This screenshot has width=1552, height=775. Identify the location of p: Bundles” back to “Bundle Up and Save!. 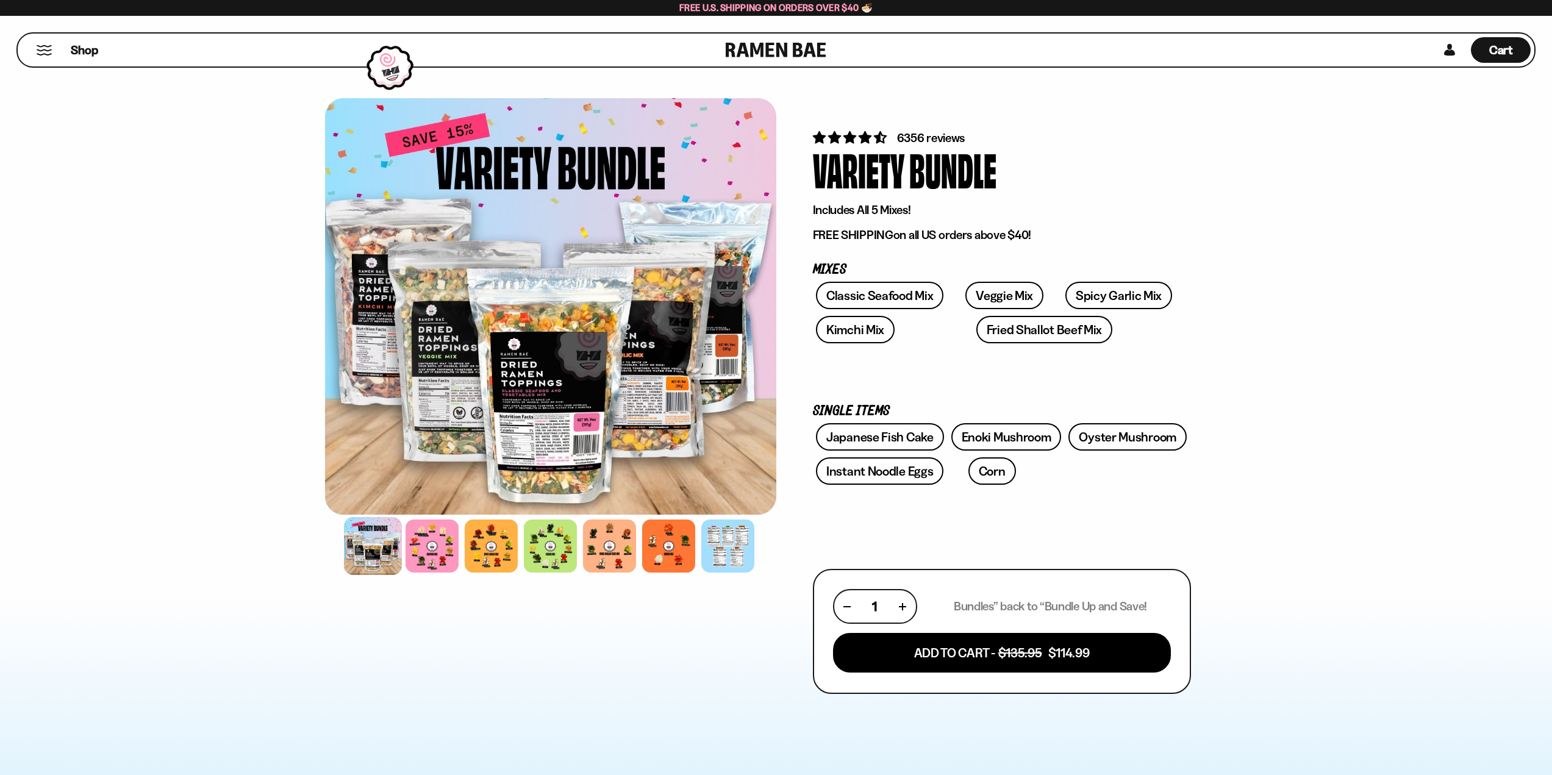
(1050, 606).